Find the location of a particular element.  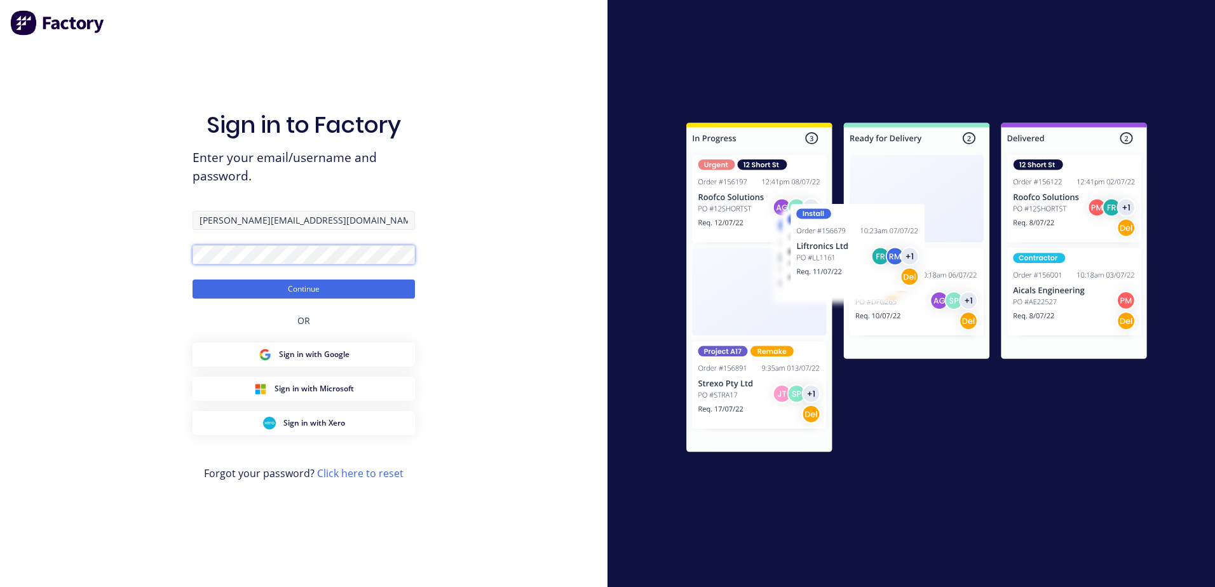

button: Microsoft Sign inSign in with Microsoft is located at coordinates (304, 389).